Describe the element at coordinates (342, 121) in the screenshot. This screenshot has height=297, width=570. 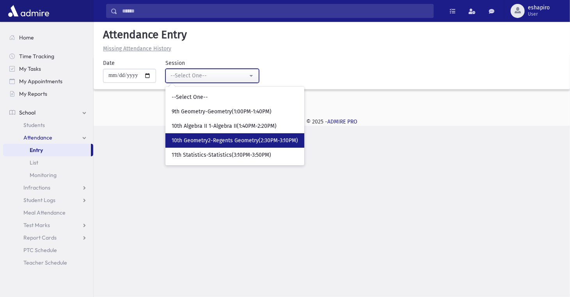
I see `a: ADMIRE PRO` at that location.